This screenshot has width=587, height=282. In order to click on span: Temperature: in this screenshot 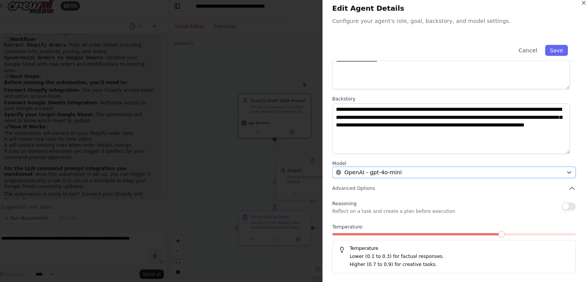, I will do `click(348, 228)`.